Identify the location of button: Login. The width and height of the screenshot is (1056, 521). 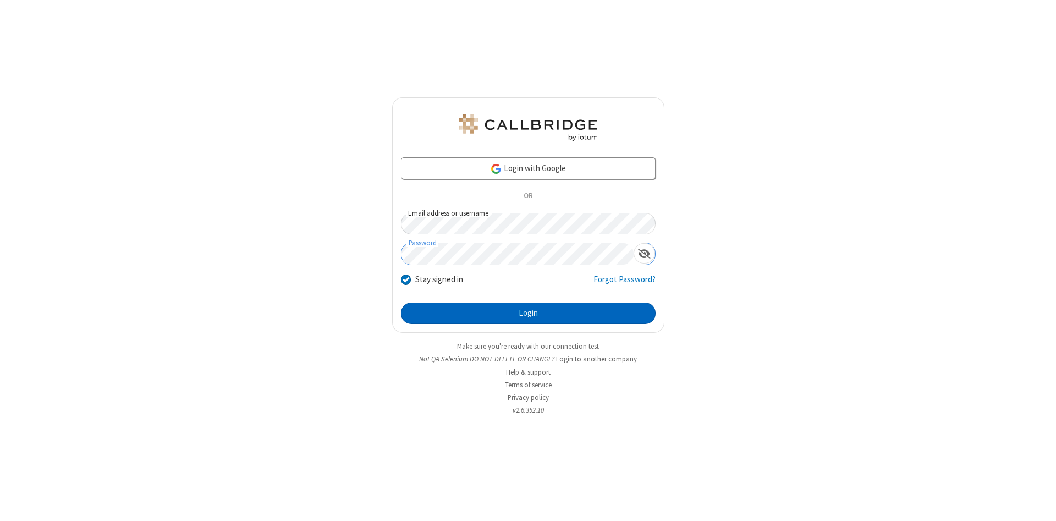
(528, 314).